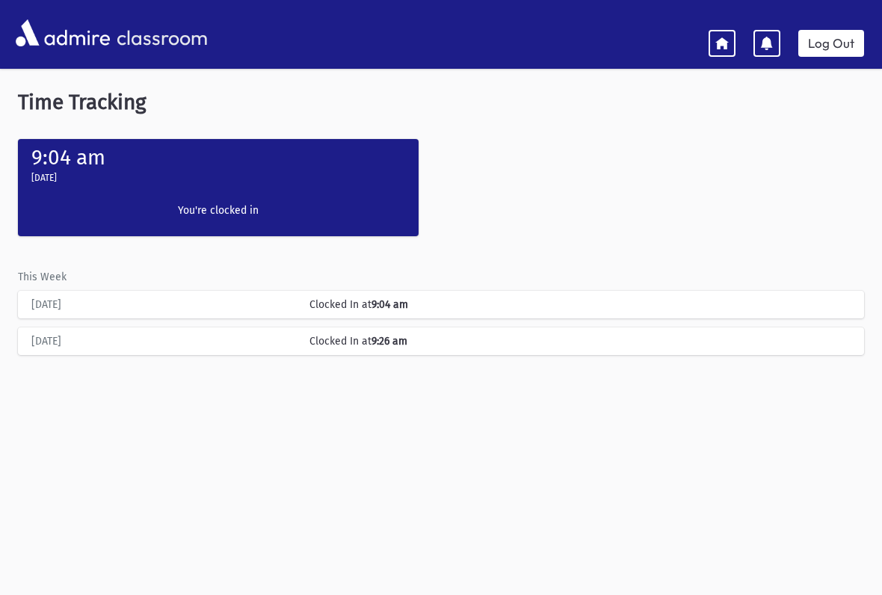 Image resolution: width=882 pixels, height=595 pixels. I want to click on b: 9:04 am, so click(389, 304).